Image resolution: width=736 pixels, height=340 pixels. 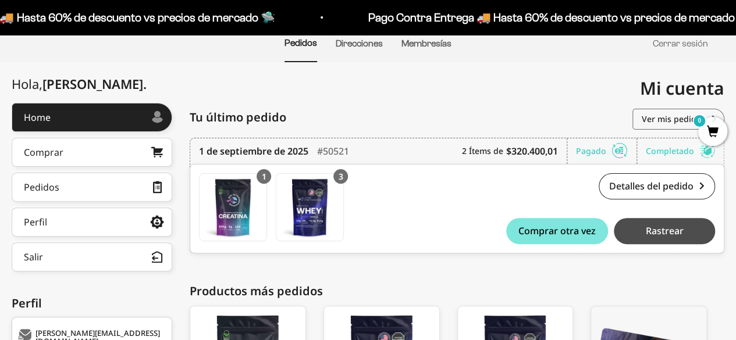 What do you see at coordinates (333, 151) in the screenshot?
I see `div: #50521` at bounding box center [333, 151].